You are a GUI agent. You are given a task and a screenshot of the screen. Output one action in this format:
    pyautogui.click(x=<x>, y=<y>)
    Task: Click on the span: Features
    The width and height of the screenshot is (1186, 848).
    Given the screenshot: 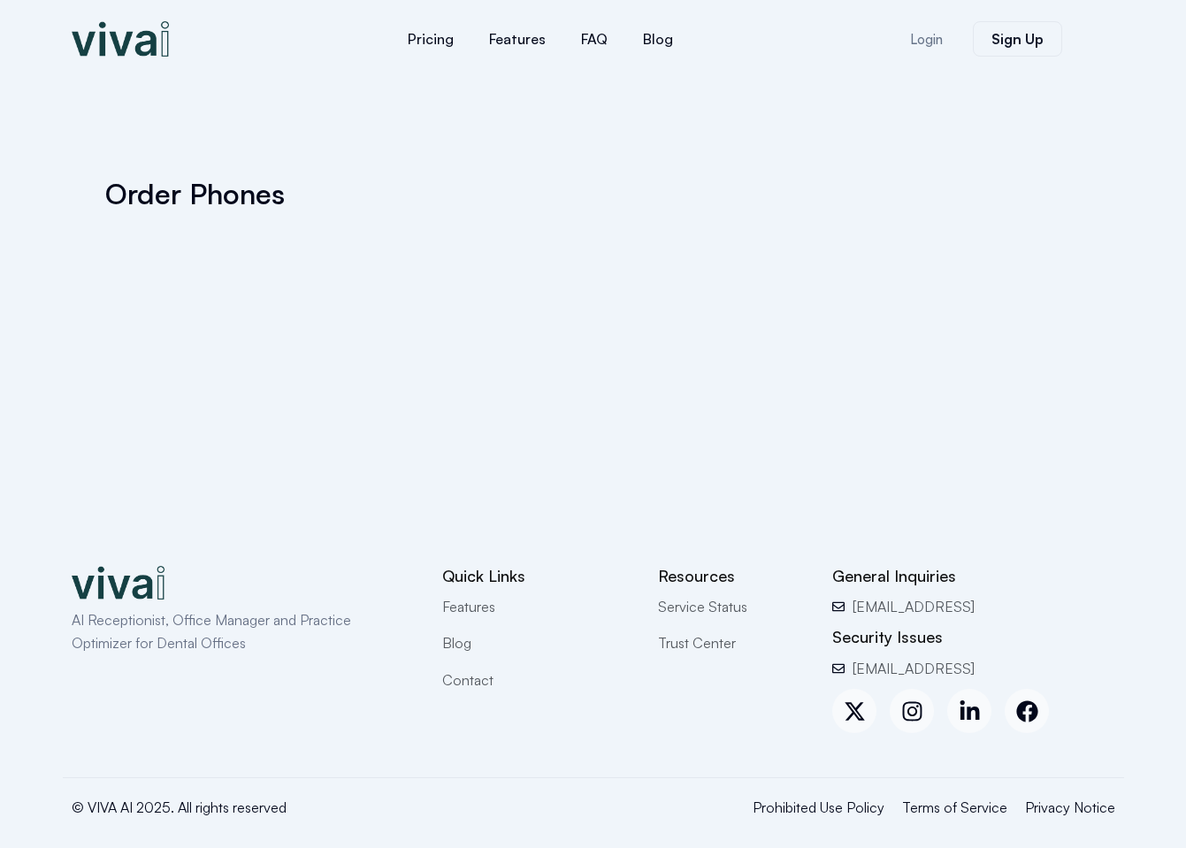 What is the action you would take?
    pyautogui.click(x=469, y=607)
    